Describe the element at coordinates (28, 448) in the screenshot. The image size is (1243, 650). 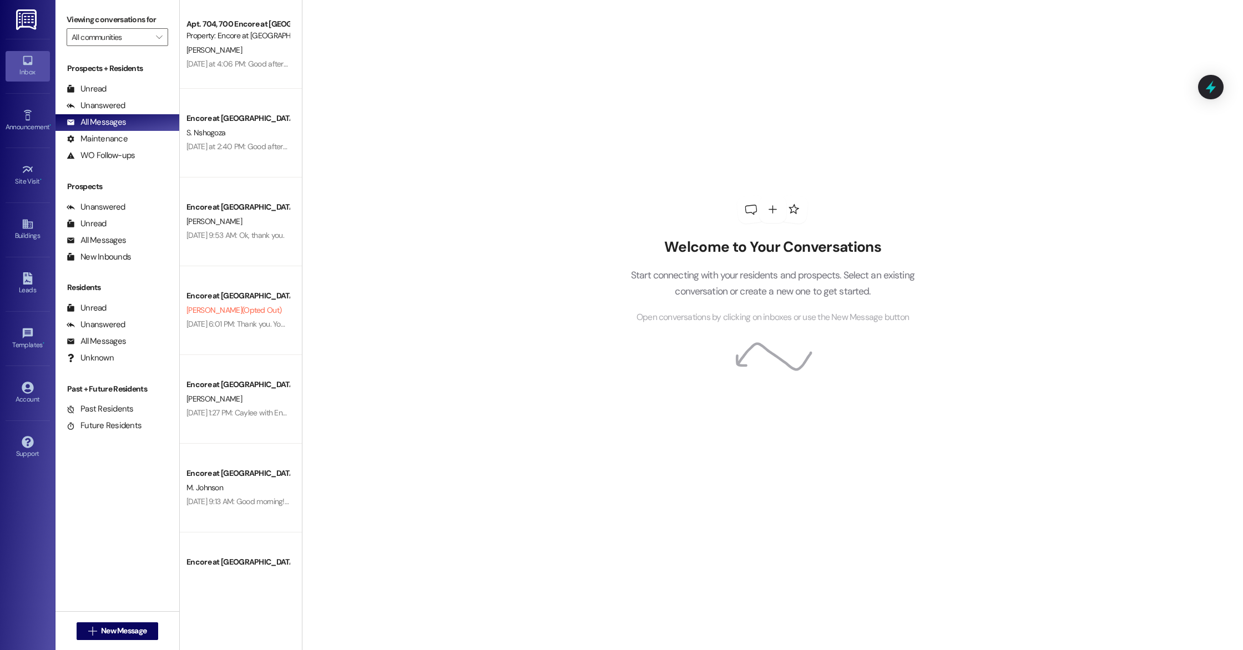
I see `a: Support` at that location.